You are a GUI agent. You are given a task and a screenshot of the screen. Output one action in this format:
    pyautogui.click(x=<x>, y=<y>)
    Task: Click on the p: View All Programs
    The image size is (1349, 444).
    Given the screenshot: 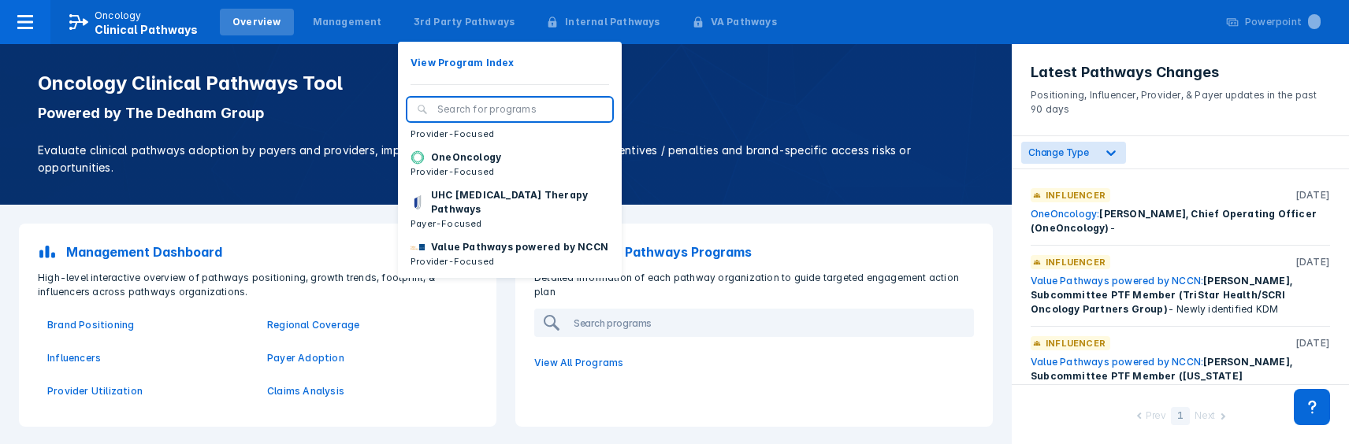 What is the action you would take?
    pyautogui.click(x=754, y=363)
    